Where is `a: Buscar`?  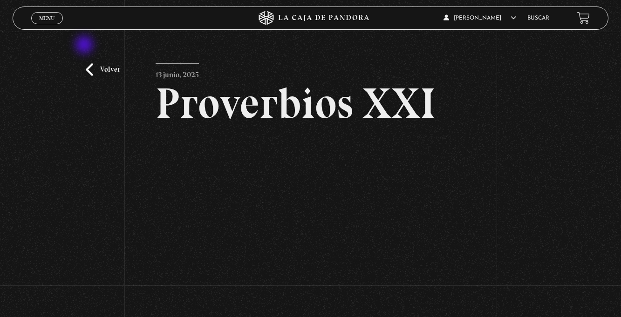 a: Buscar is located at coordinates (538, 18).